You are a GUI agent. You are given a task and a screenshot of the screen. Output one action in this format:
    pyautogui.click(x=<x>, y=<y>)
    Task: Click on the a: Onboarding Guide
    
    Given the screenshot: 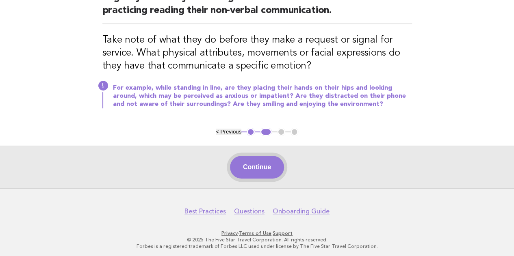 What is the action you would take?
    pyautogui.click(x=301, y=212)
    